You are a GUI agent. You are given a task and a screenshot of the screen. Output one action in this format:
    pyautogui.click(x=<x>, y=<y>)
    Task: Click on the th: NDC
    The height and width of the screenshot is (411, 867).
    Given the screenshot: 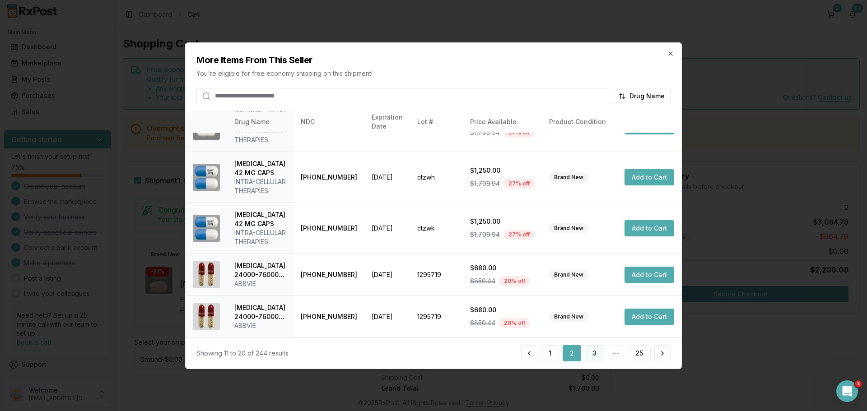 What is the action you would take?
    pyautogui.click(x=329, y=122)
    